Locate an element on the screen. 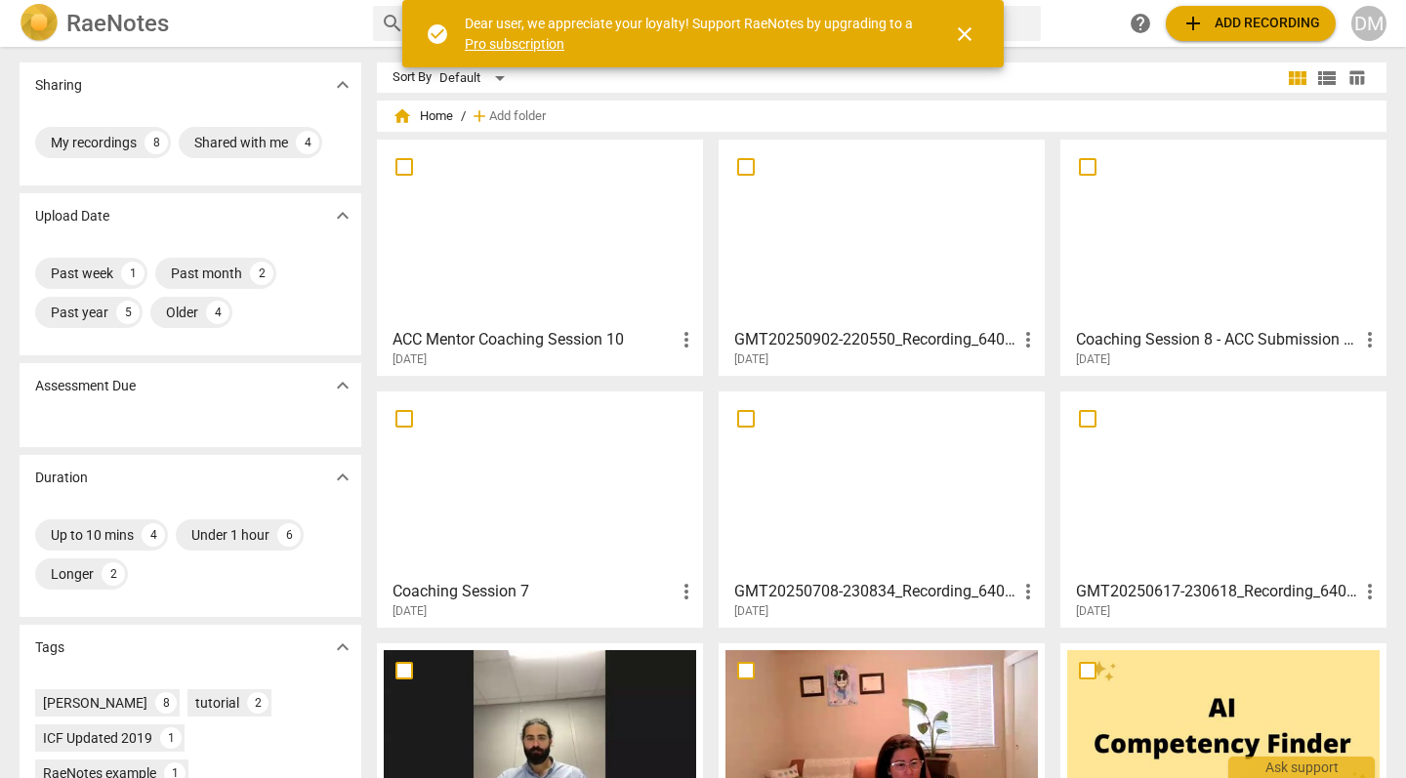  h3: GMT20250902-220550_Recording_640x360 is located at coordinates (875, 340).